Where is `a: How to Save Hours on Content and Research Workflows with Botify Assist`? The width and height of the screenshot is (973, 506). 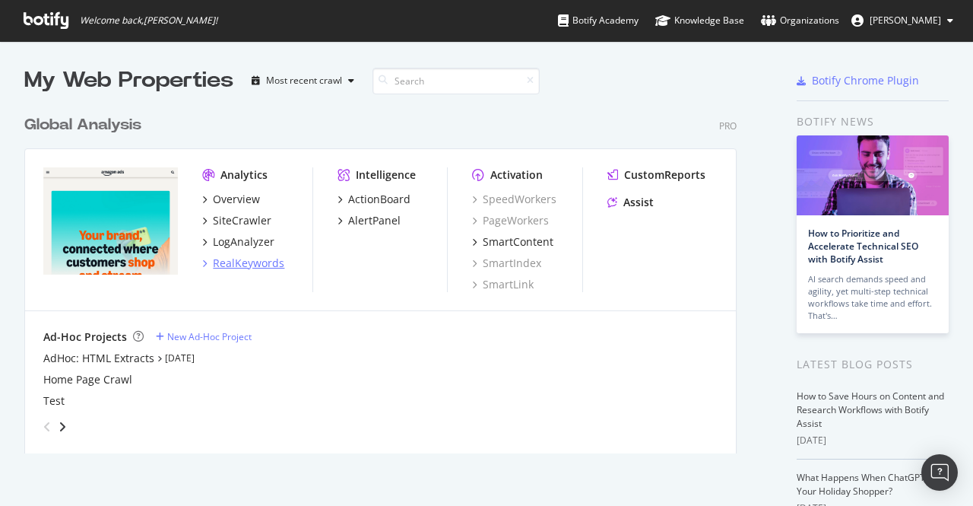
a: How to Save Hours on Content and Research Workflows with Botify Assist is located at coordinates (871, 409).